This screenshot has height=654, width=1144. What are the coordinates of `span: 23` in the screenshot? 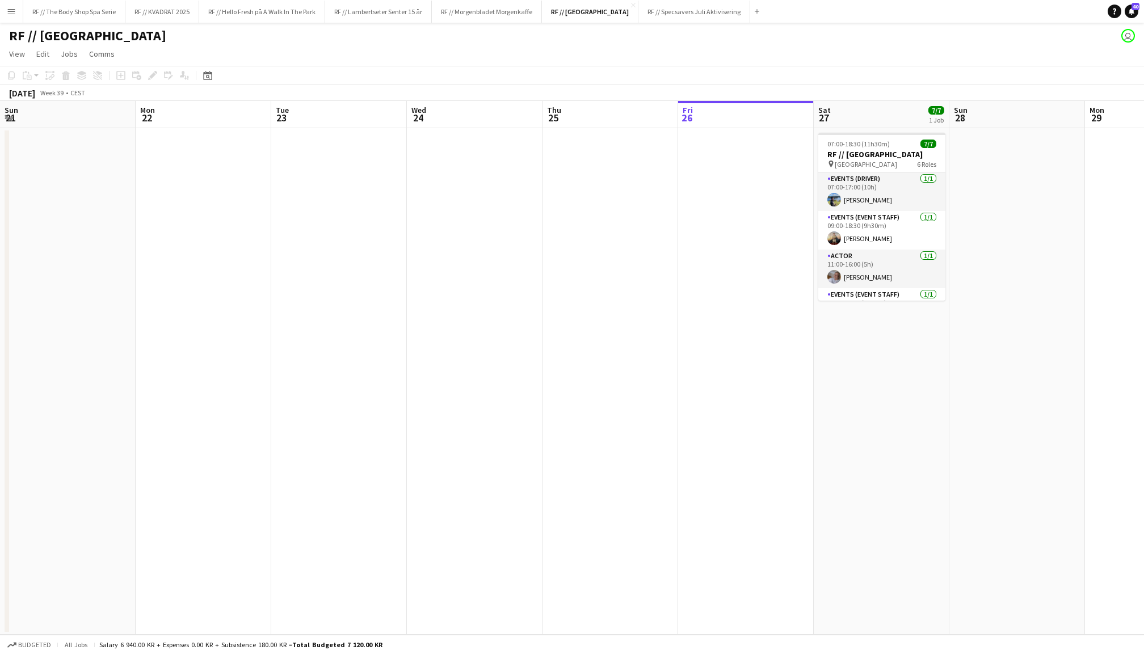 It's located at (281, 117).